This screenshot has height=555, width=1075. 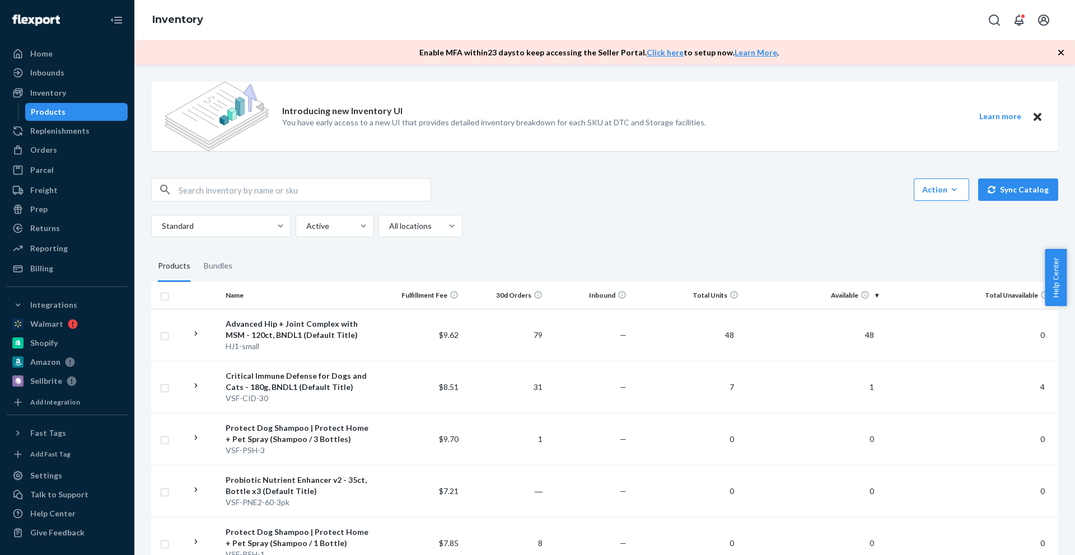 I want to click on span: $9.62, so click(x=448, y=335).